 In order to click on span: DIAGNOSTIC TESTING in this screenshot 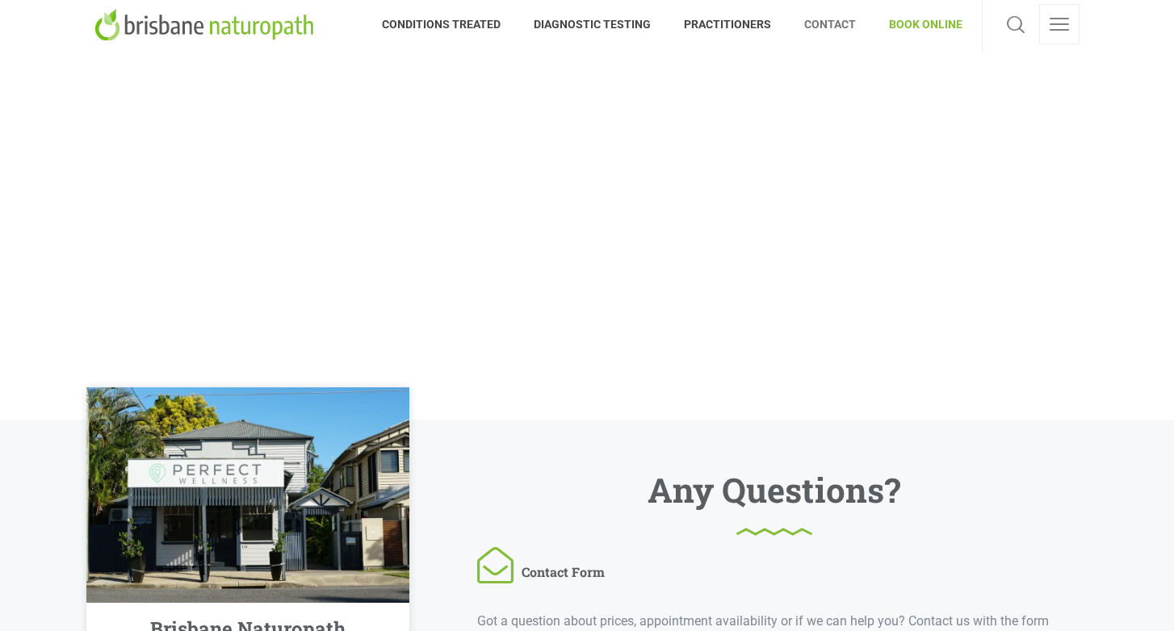, I will do `click(593, 24)`.